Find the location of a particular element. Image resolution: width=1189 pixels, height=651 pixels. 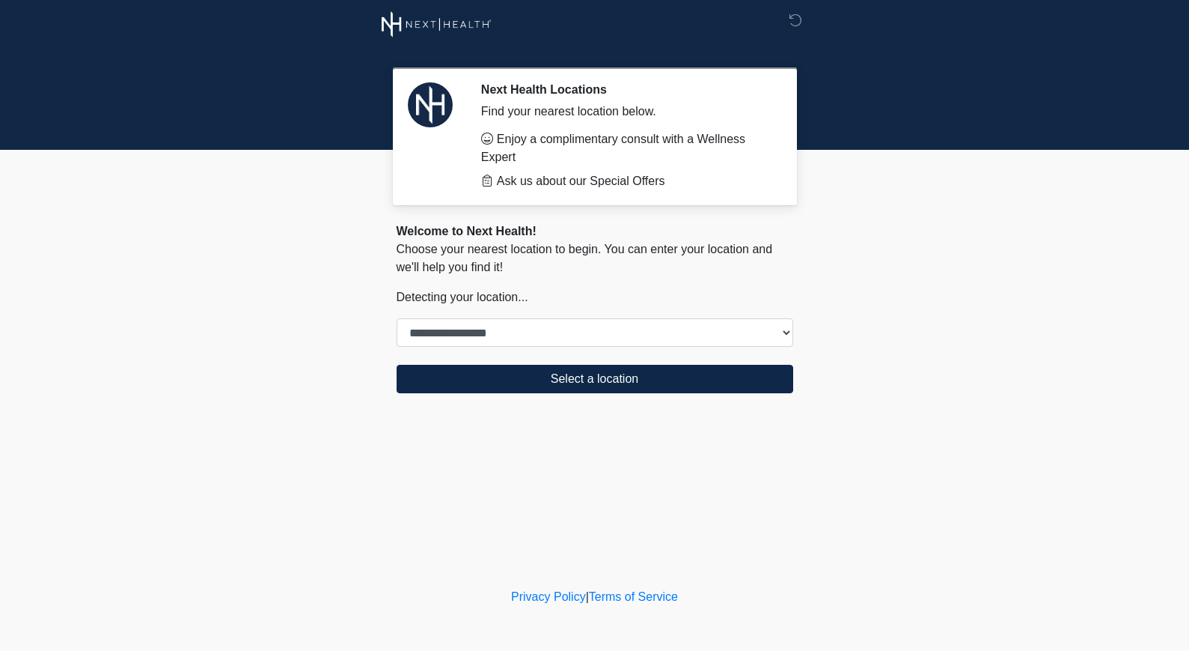

img: Next Health Wellness Logo is located at coordinates (436, 24).